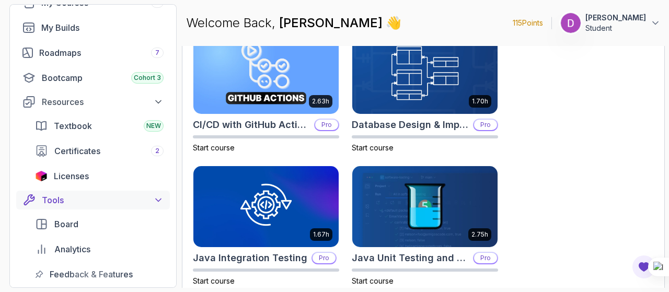  I want to click on h2: Java Integration Testing, so click(250, 258).